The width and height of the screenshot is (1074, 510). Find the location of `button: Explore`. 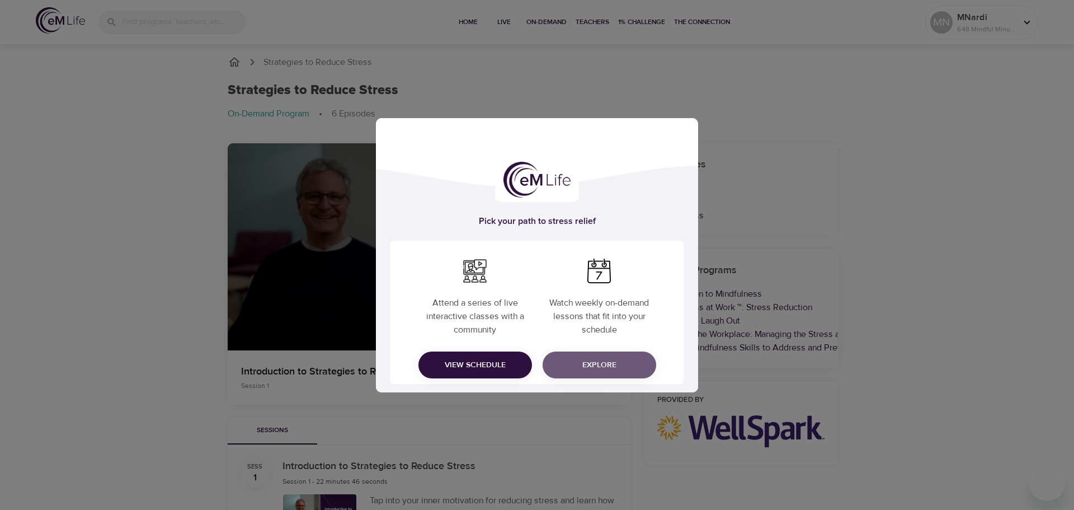

button: Explore is located at coordinates (599, 365).